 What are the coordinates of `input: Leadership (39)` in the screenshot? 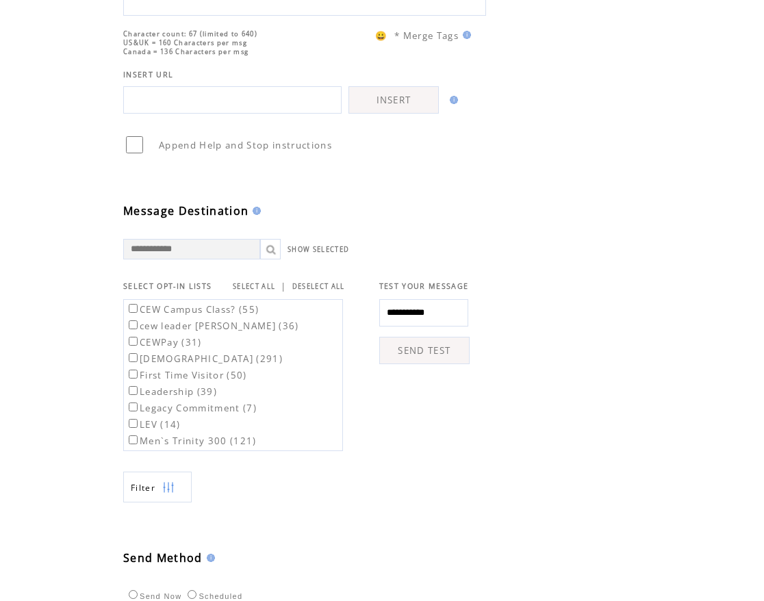 It's located at (133, 390).